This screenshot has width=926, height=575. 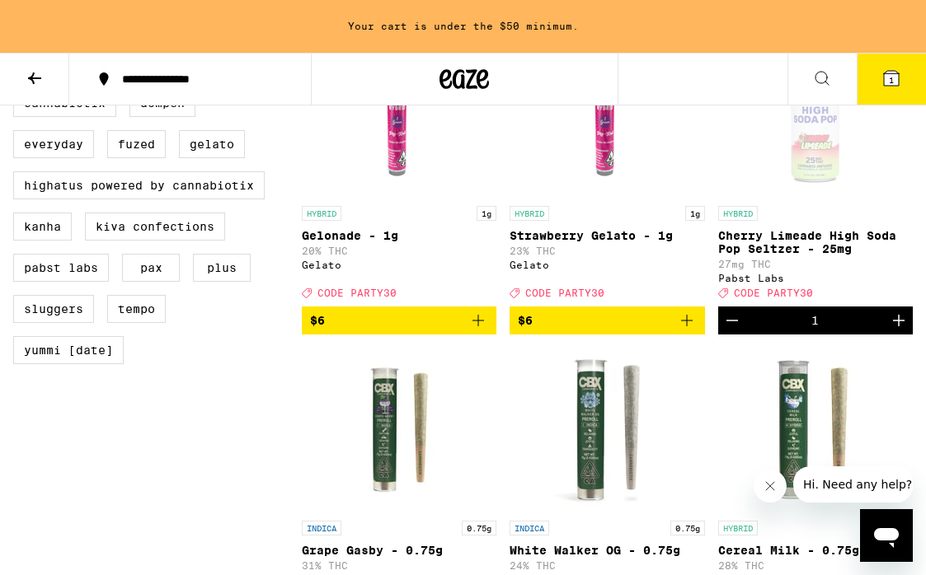 What do you see at coordinates (891, 80) in the screenshot?
I see `span: 1` at bounding box center [891, 80].